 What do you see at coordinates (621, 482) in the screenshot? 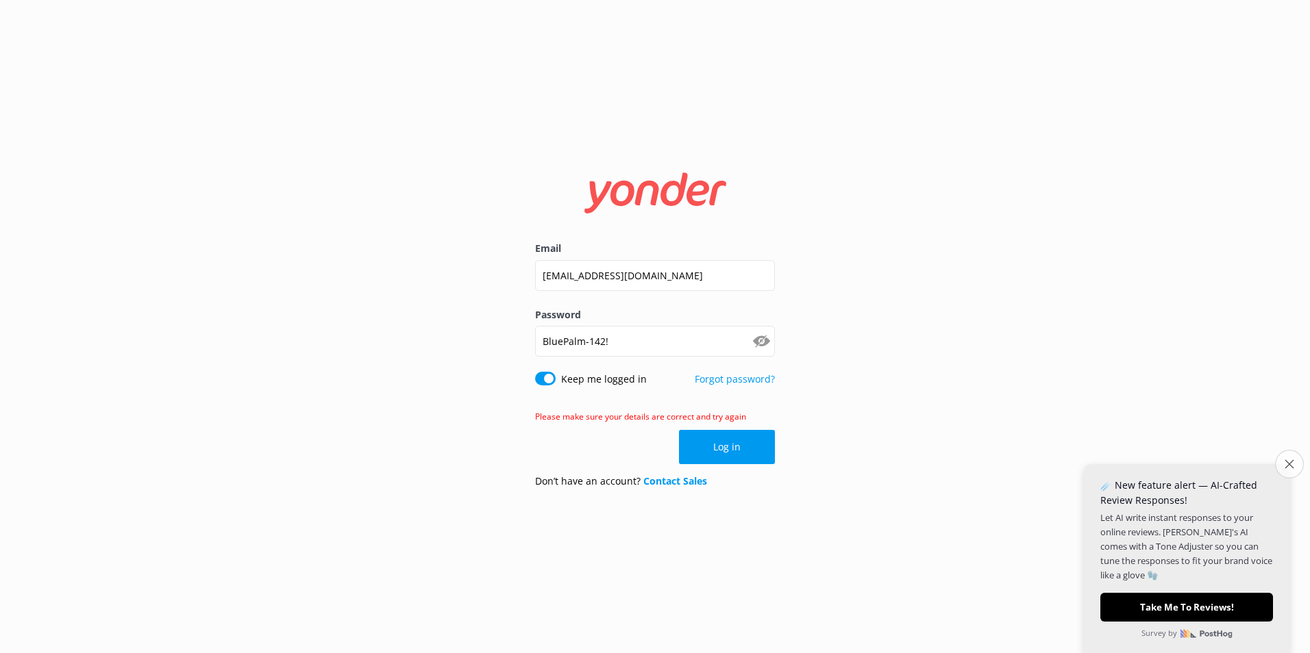
I see `p: Don’t have an account?` at bounding box center [621, 482].